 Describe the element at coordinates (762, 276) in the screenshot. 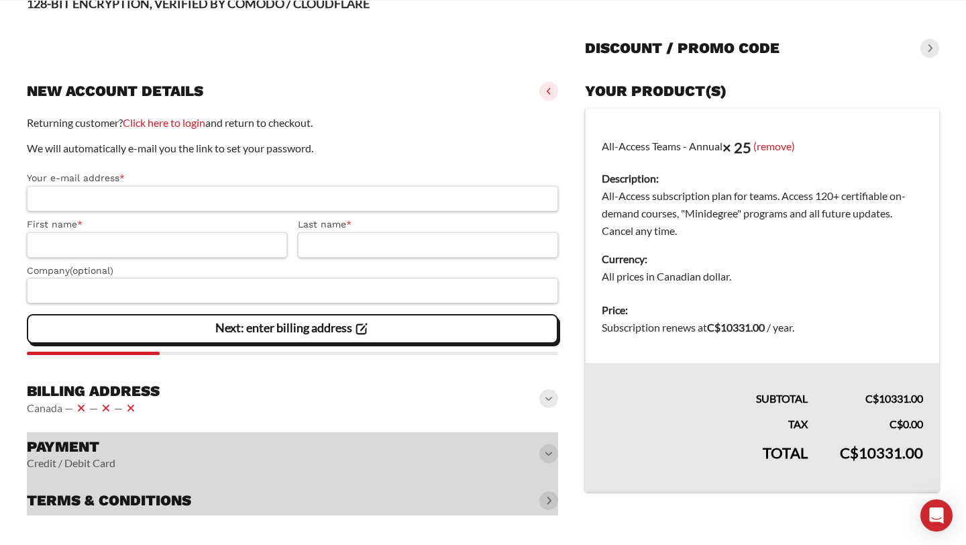

I see `dd: All prices in Canadian dollar.` at that location.